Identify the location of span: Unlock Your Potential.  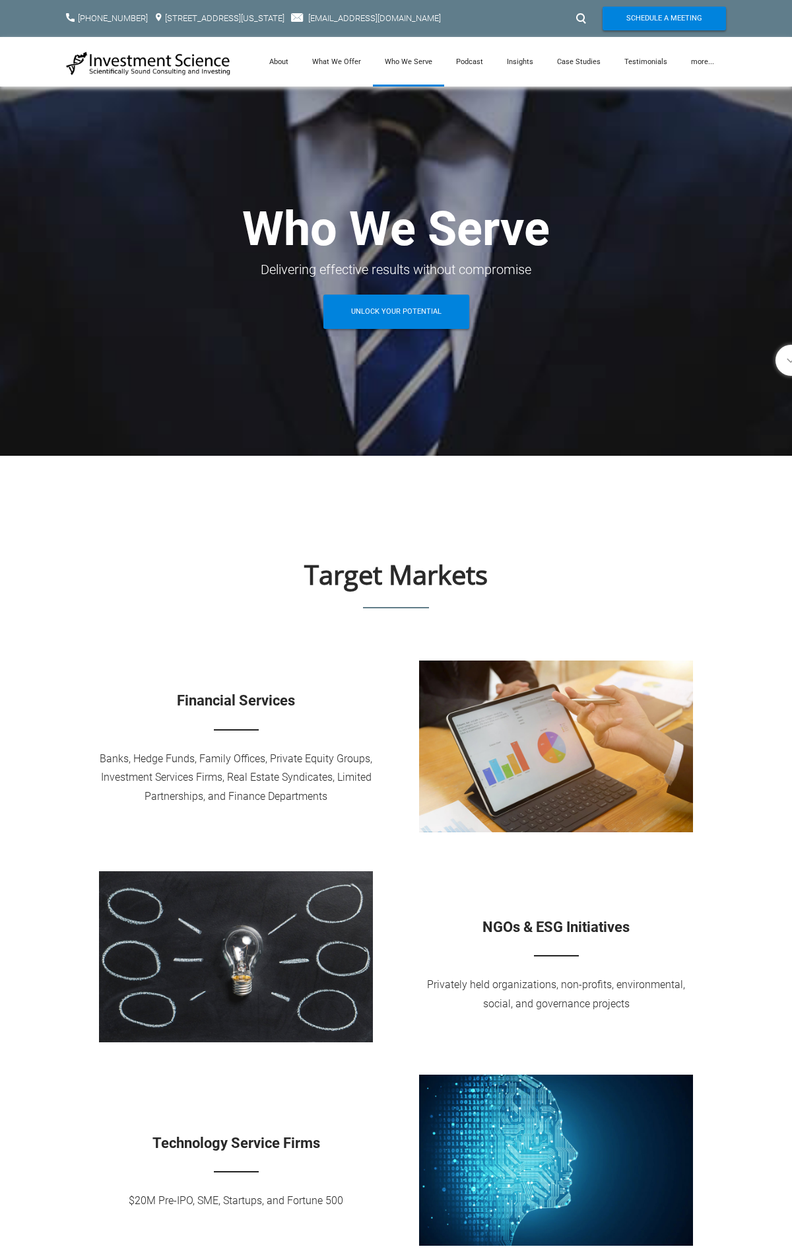
(396, 312).